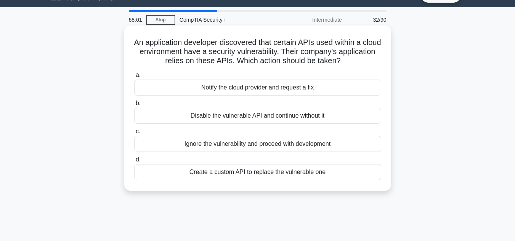 The height and width of the screenshot is (241, 515). What do you see at coordinates (368, 20) in the screenshot?
I see `div: 32/90` at bounding box center [368, 20].